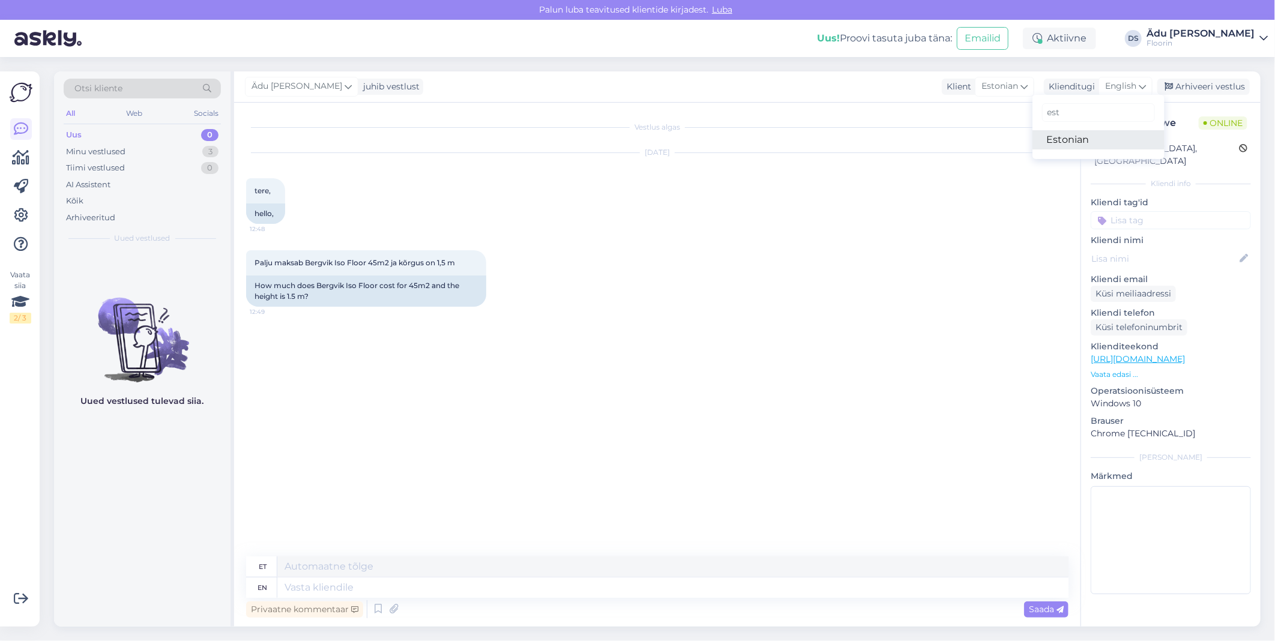  I want to click on div: Klienditugi, so click(1069, 86).